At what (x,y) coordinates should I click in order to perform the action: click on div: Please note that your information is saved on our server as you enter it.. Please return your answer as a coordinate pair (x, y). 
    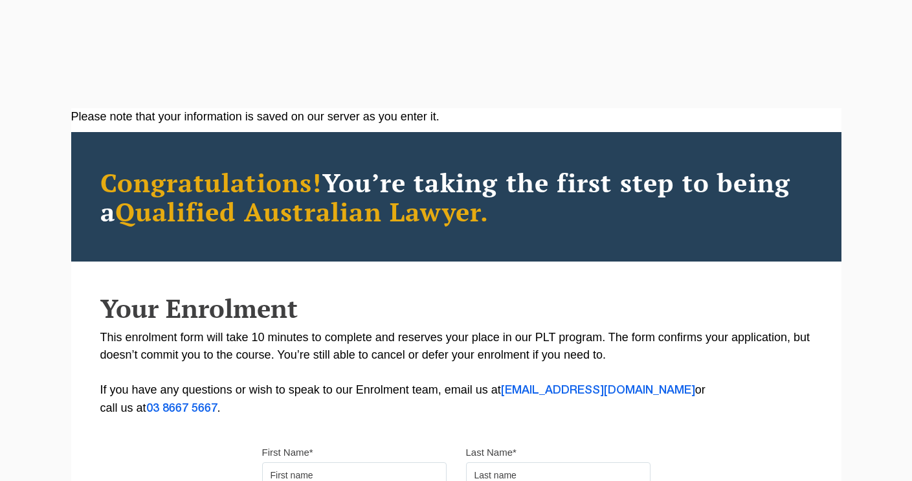
    Looking at the image, I should click on (456, 116).